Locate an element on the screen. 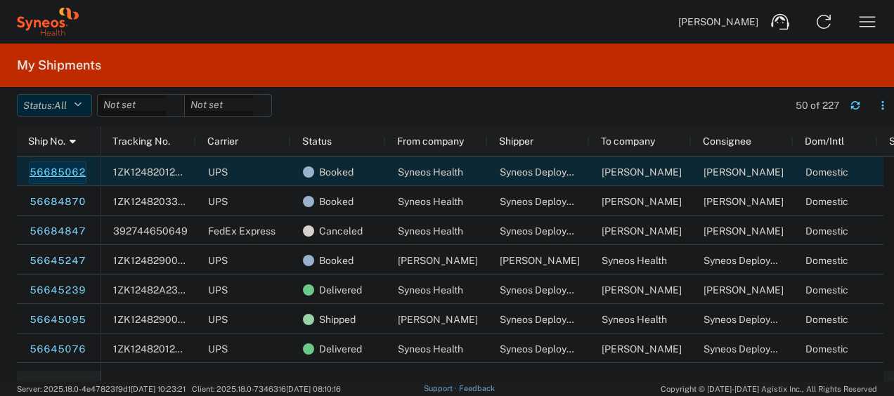  a: 56645239 is located at coordinates (58, 291).